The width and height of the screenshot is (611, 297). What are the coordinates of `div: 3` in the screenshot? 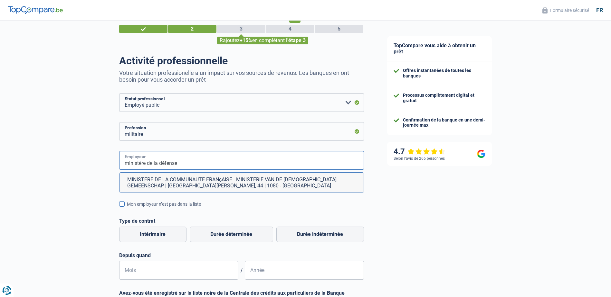 It's located at (241, 29).